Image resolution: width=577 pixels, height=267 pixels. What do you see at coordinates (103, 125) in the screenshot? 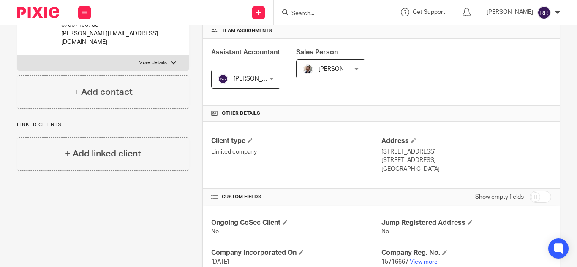
I see `p: Linked clients` at bounding box center [103, 125].